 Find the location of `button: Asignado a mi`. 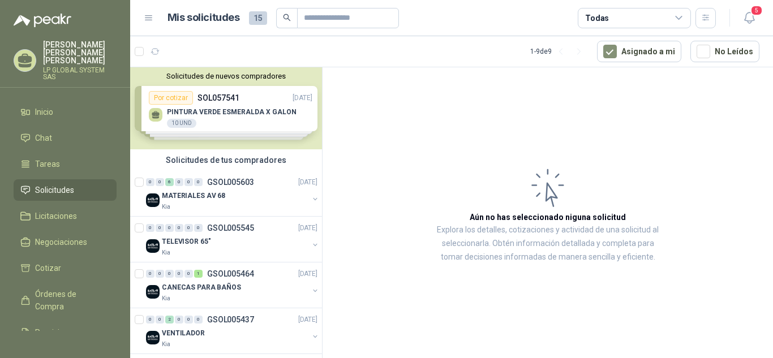

button: Asignado a mi is located at coordinates (639, 51).